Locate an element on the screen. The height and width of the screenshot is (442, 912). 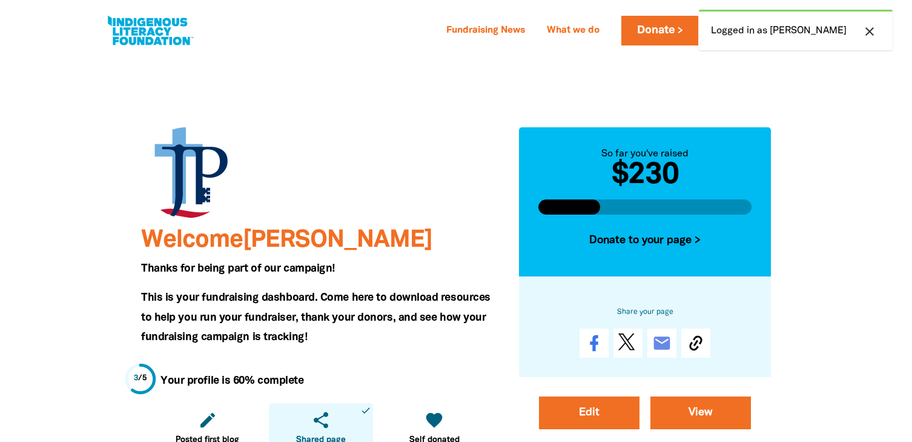
a: What we do is located at coordinates (573, 31).